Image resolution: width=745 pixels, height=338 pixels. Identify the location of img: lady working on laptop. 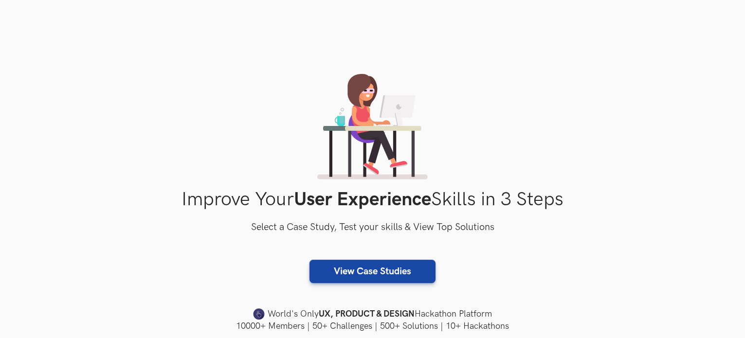
(372, 127).